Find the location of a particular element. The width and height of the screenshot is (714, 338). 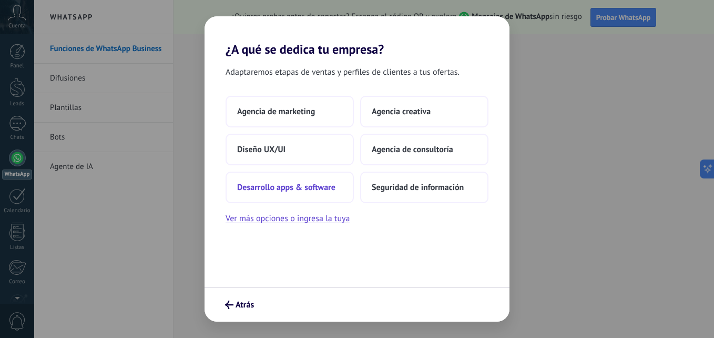

span: Diseño UX/UI is located at coordinates (261, 149).